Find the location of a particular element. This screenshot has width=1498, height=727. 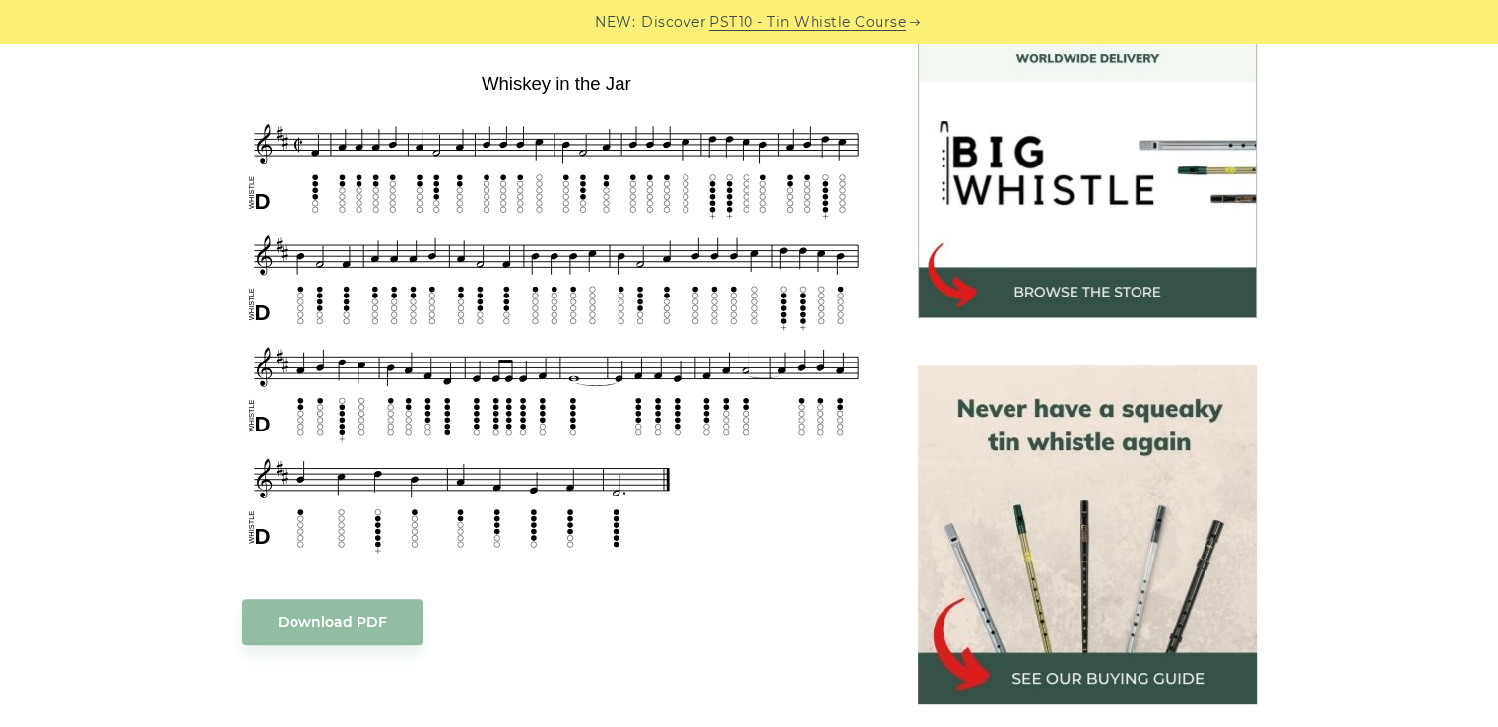

span: Discover is located at coordinates (673, 22).